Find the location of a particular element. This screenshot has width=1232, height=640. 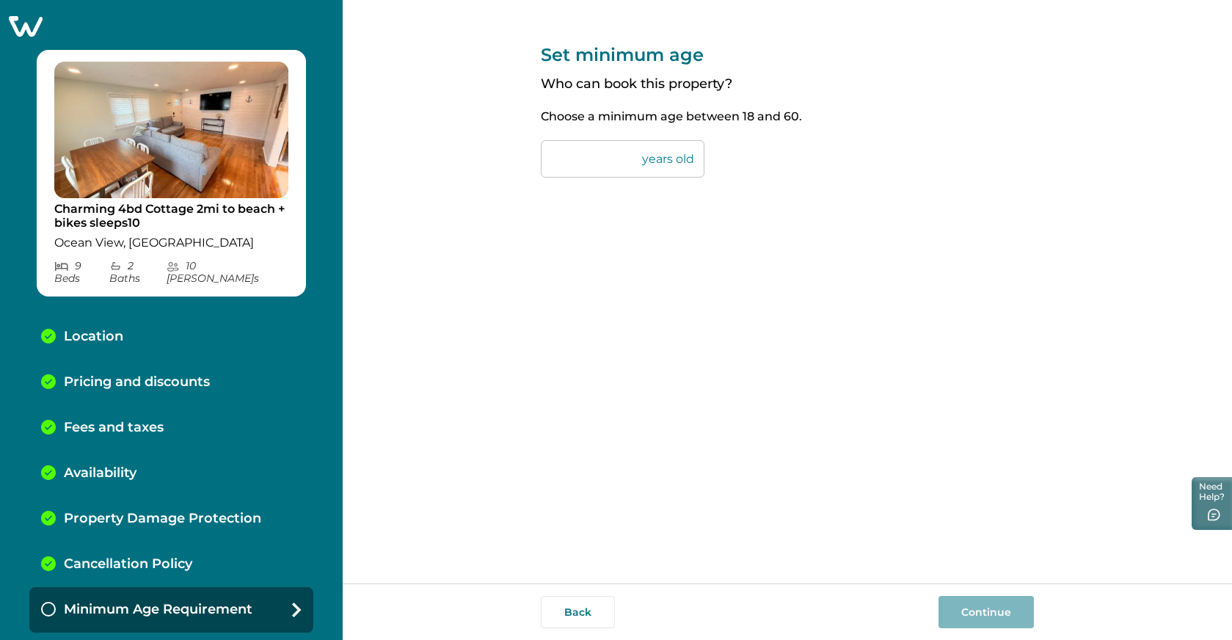

p: Set minimum age is located at coordinates (787, 54).